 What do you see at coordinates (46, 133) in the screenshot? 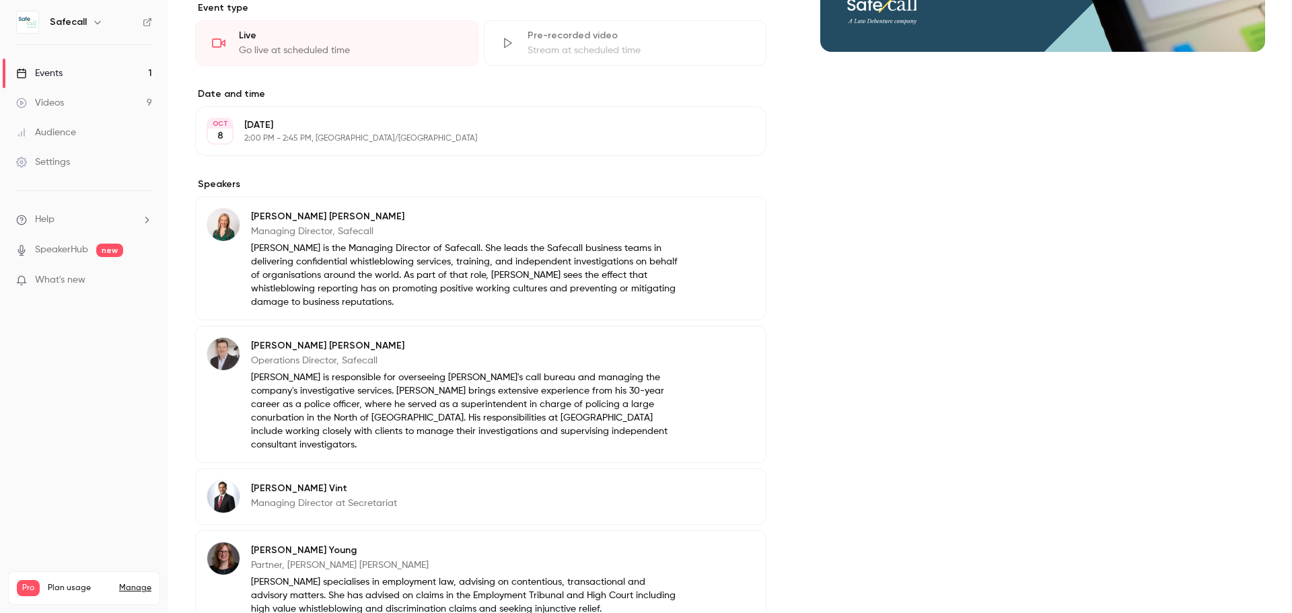
I see `div: Audience` at bounding box center [46, 133].